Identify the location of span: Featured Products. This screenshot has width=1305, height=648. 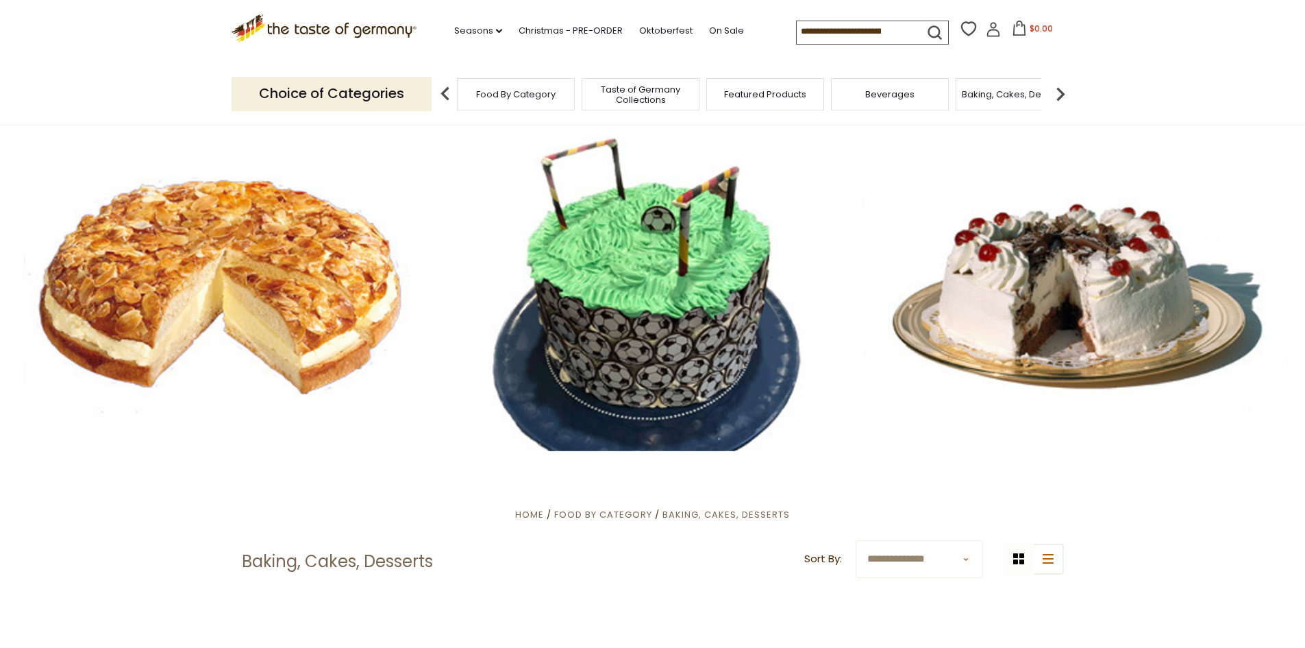
(765, 94).